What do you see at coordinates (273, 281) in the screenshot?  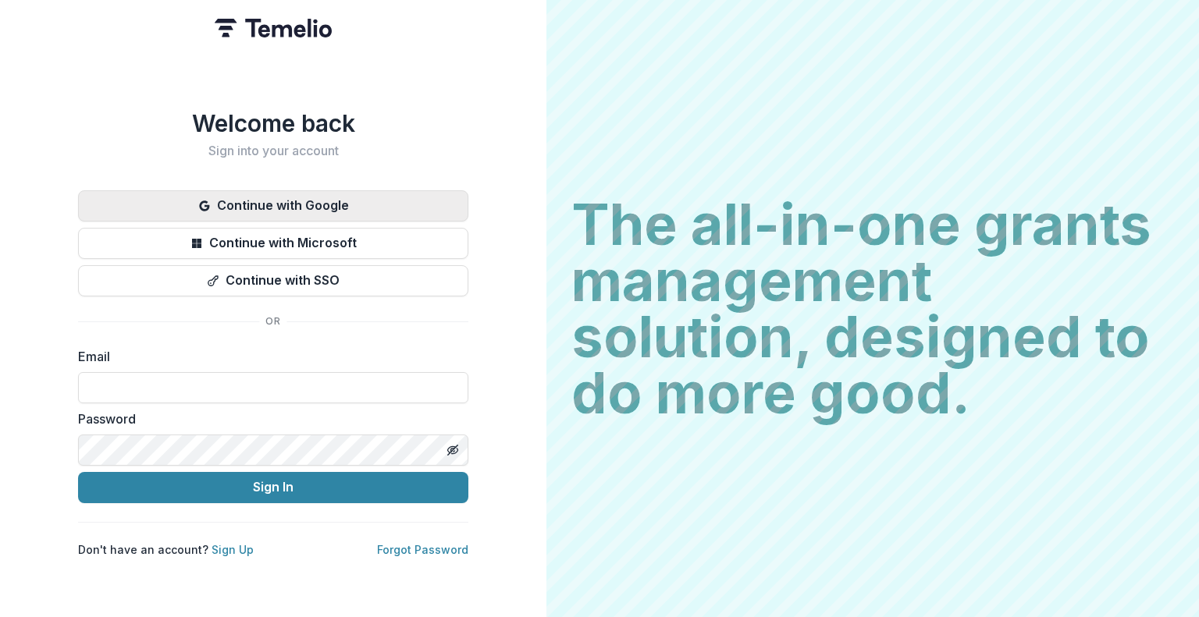 I see `button: Continue with SSO` at bounding box center [273, 281].